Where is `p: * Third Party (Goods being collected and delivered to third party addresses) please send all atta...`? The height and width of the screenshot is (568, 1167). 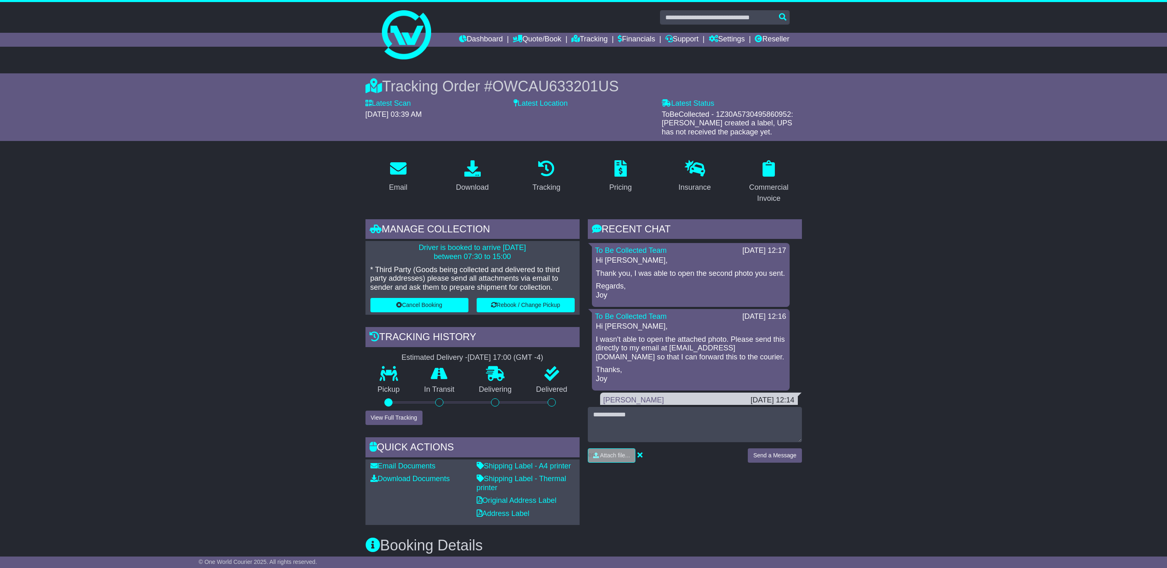 p: * Third Party (Goods being collected and delivered to third party addresses) please send all atta... is located at coordinates (472, 279).